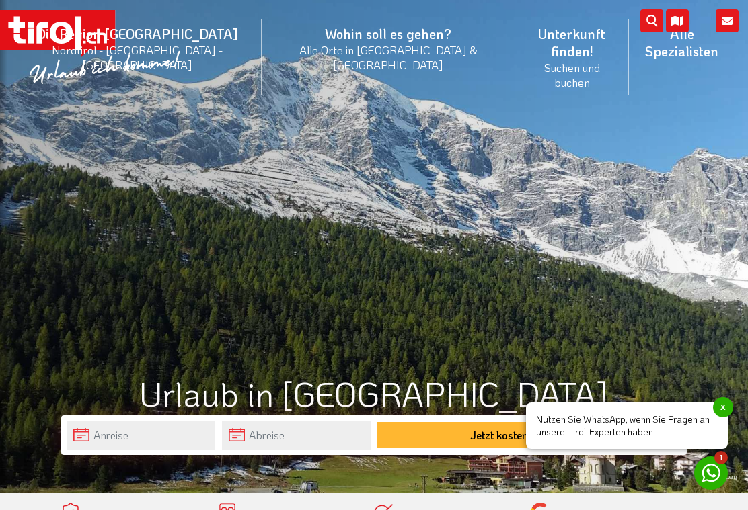 This screenshot has width=748, height=510. I want to click on span: 1, so click(721, 458).